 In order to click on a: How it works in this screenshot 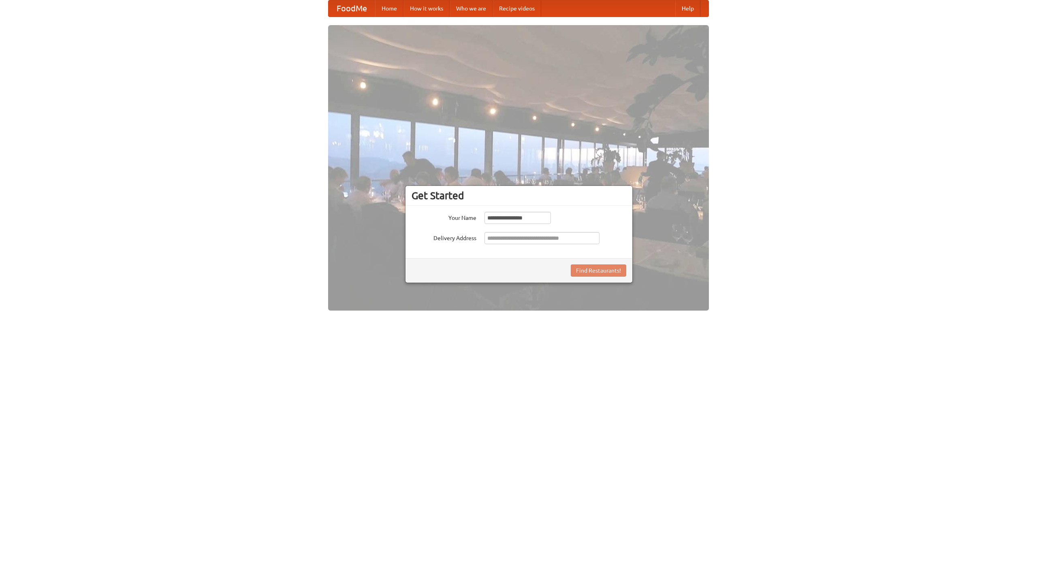, I will do `click(426, 9)`.